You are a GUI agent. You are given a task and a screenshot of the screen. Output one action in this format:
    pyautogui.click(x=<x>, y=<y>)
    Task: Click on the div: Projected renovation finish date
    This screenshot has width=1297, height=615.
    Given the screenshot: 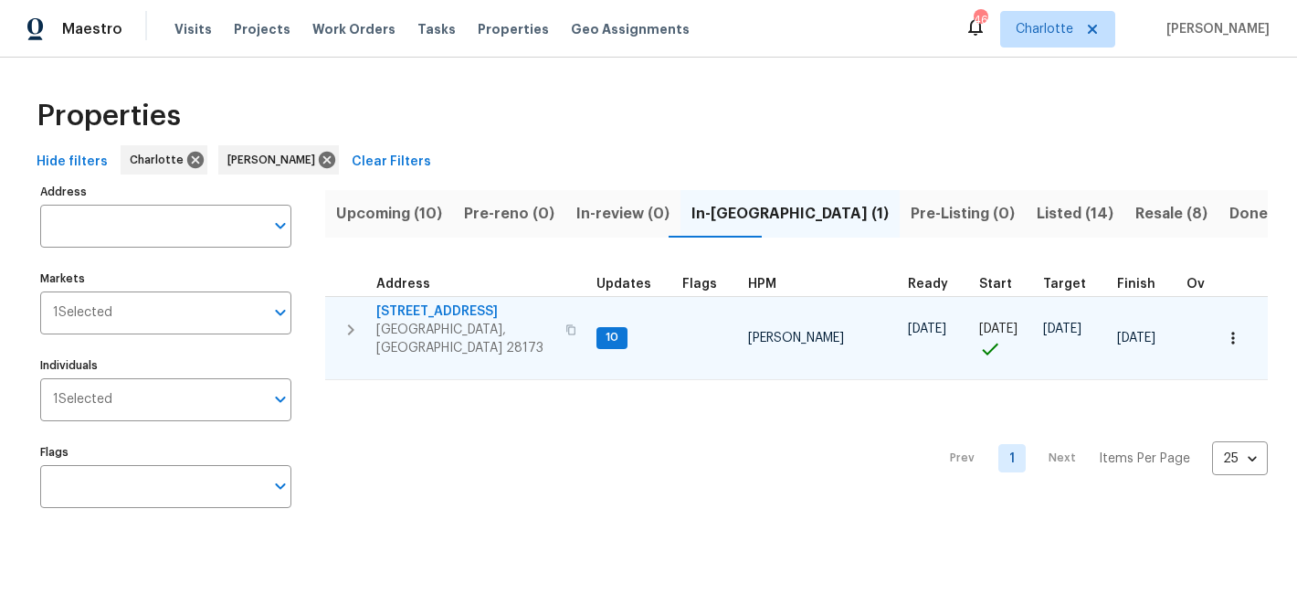 What is the action you would take?
    pyautogui.click(x=1144, y=284)
    